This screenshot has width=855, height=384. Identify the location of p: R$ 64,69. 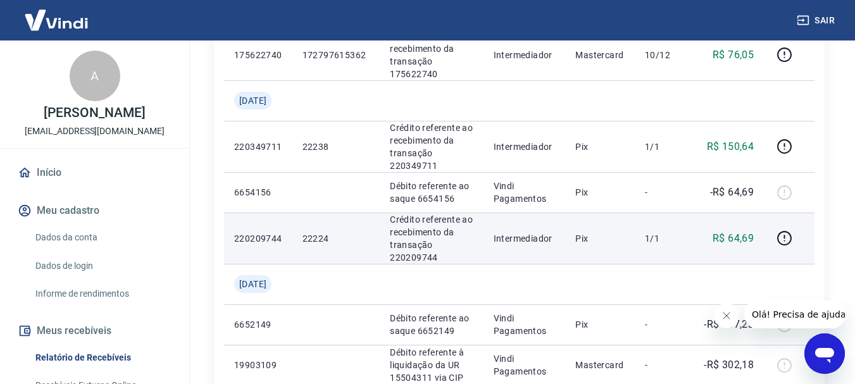
(733, 239).